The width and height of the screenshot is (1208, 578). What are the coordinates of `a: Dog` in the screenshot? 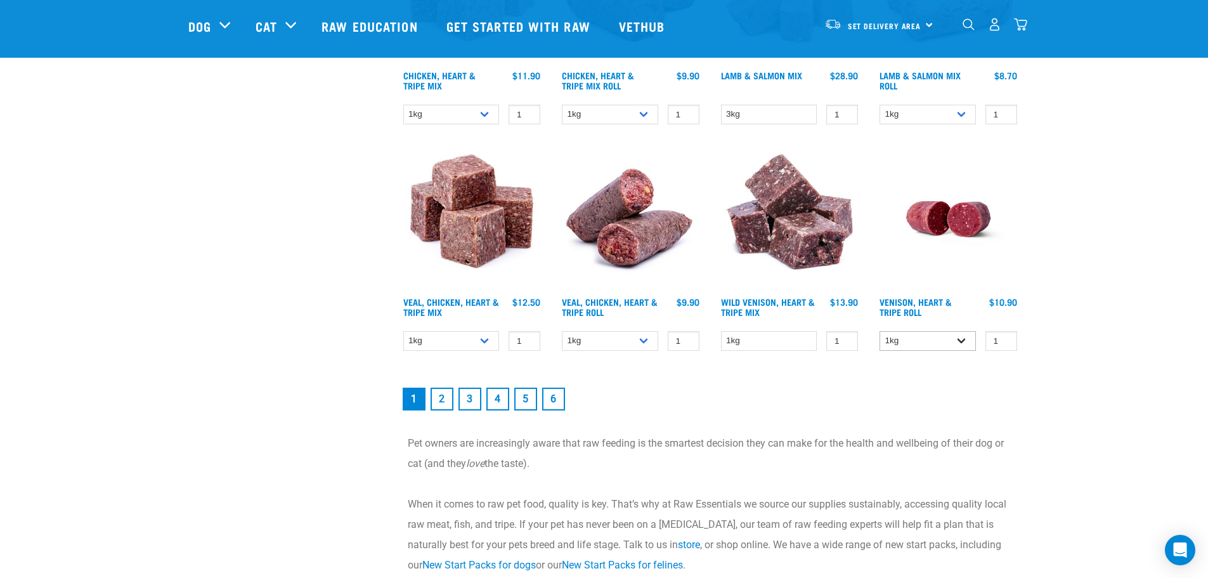 It's located at (200, 26).